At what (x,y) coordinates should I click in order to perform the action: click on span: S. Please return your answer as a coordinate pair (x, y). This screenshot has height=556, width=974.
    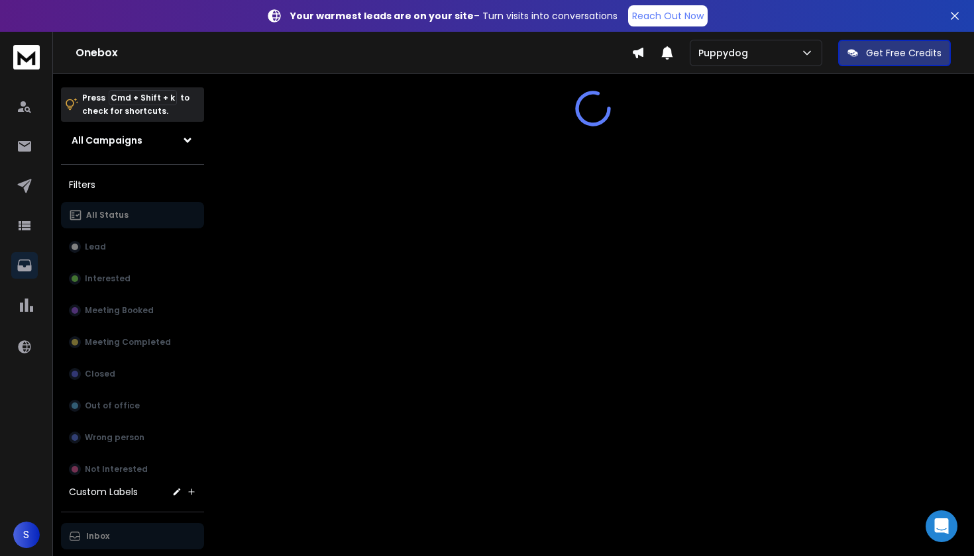
    Looking at the image, I should click on (26, 535).